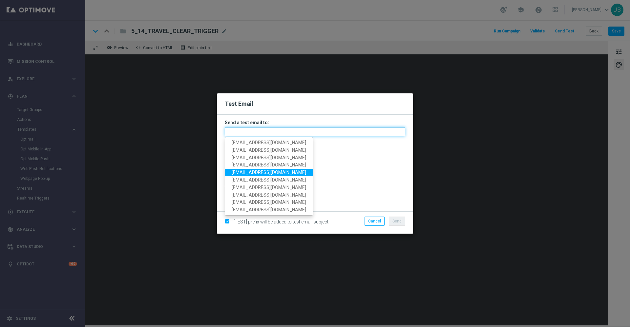  Describe the element at coordinates (315, 160) in the screenshot. I see `p: Email with customer data` at that location.